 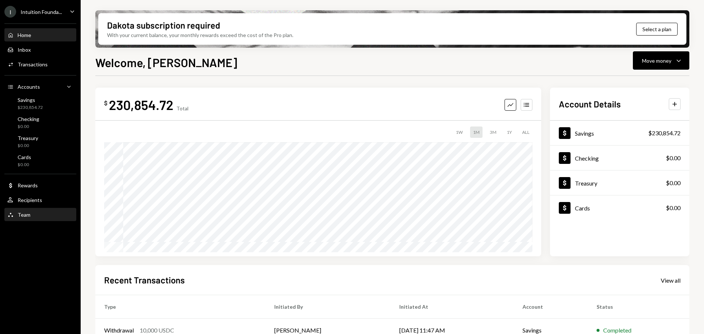 What do you see at coordinates (40, 35) in the screenshot?
I see `a: Home` at bounding box center [40, 35].